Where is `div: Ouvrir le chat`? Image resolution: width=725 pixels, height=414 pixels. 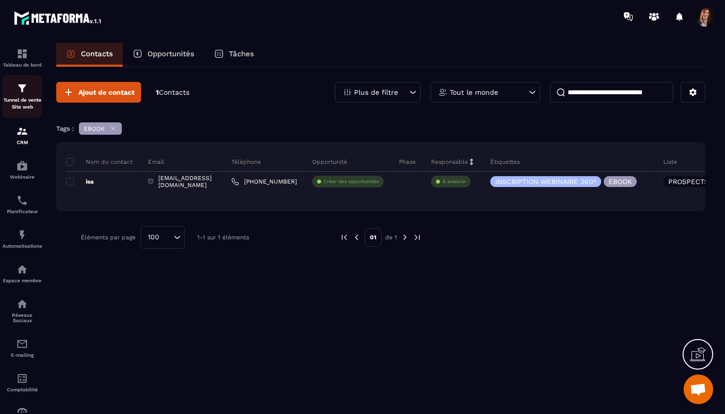 div: Ouvrir le chat is located at coordinates (698, 389).